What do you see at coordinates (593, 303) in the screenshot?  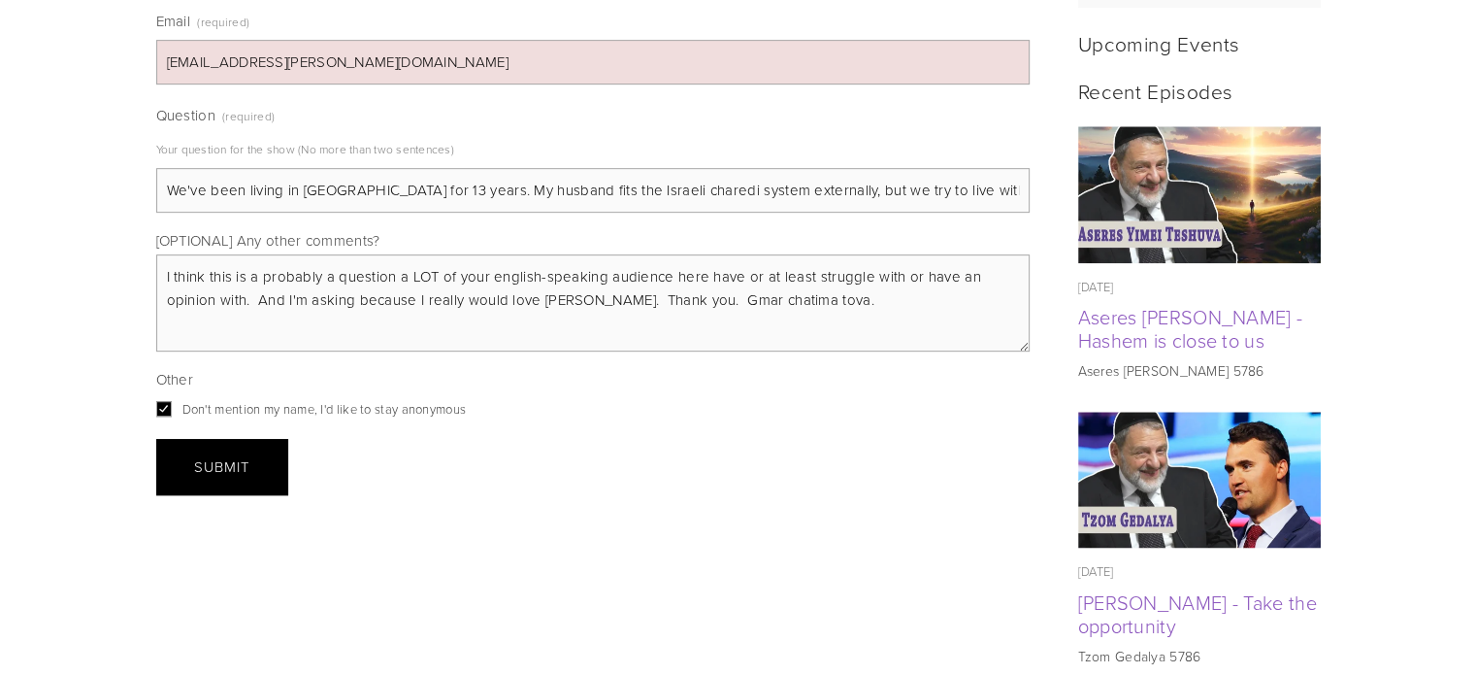 I see `textarea: I think this is a probably a question a LOT of your english-speaking audience here have or at lea...` at bounding box center [593, 303].